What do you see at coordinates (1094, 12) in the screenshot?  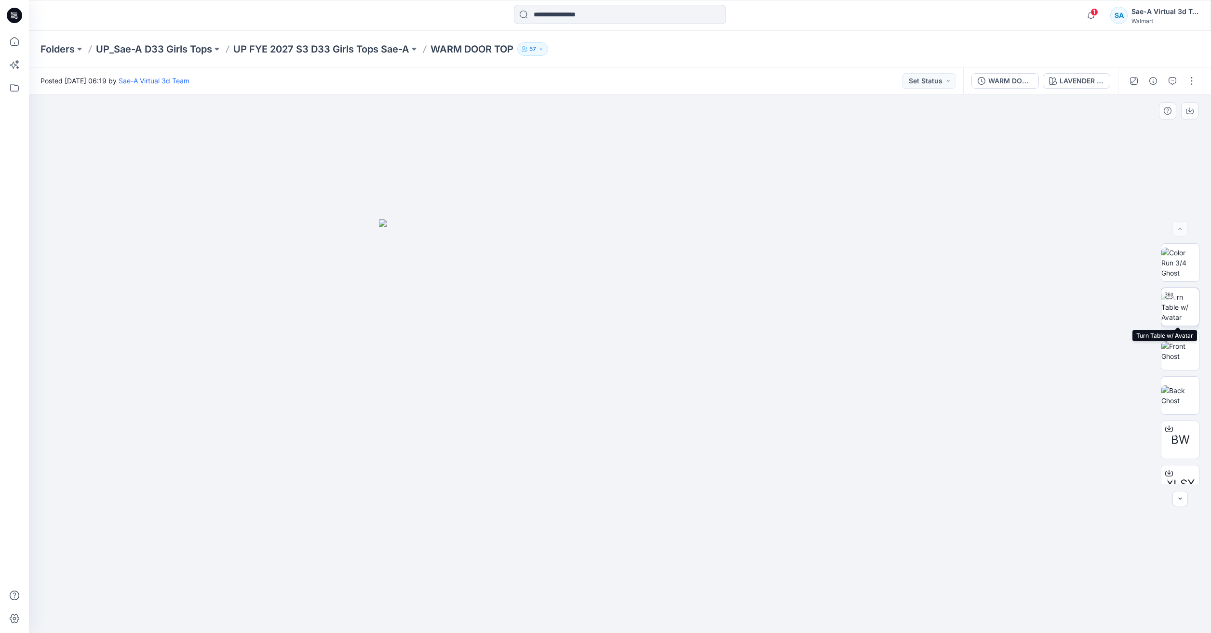 I see `span: 1` at bounding box center [1094, 12].